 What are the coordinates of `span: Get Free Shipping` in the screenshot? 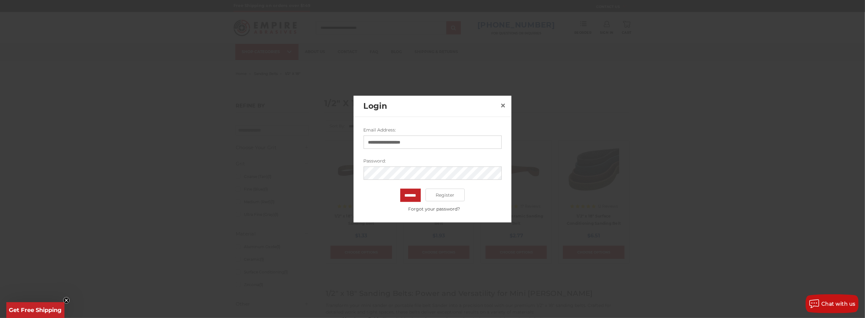 It's located at (35, 310).